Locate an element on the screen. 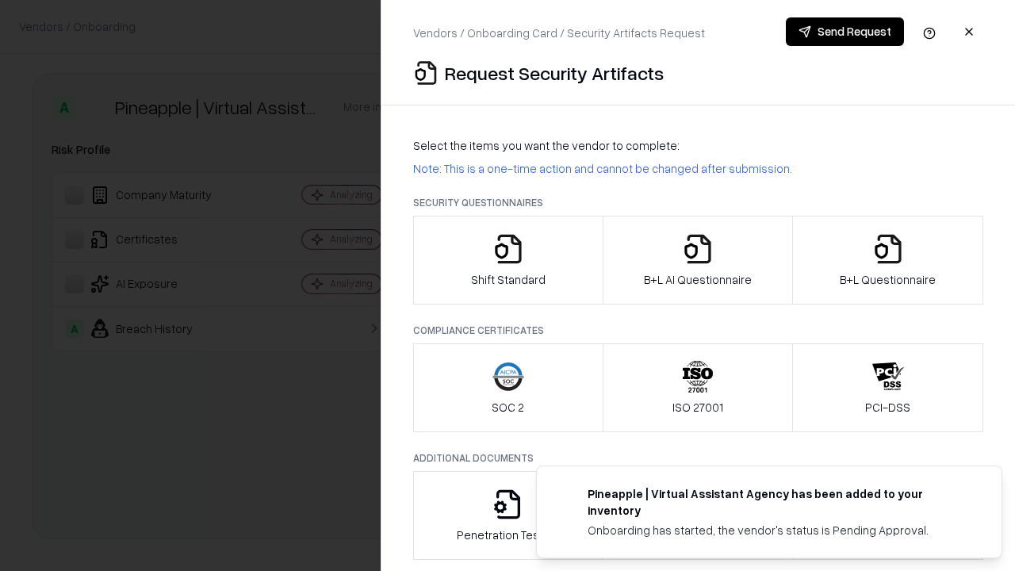 The height and width of the screenshot is (571, 1015). p: ISO 27001 is located at coordinates (698, 407).